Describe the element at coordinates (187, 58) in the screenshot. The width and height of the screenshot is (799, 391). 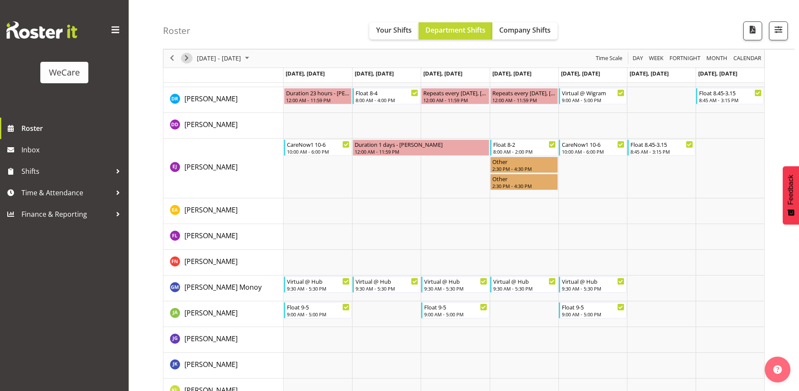
I see `button: Next` at that location.